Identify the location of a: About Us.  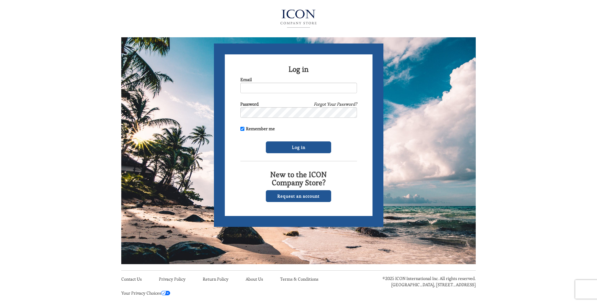
(254, 279).